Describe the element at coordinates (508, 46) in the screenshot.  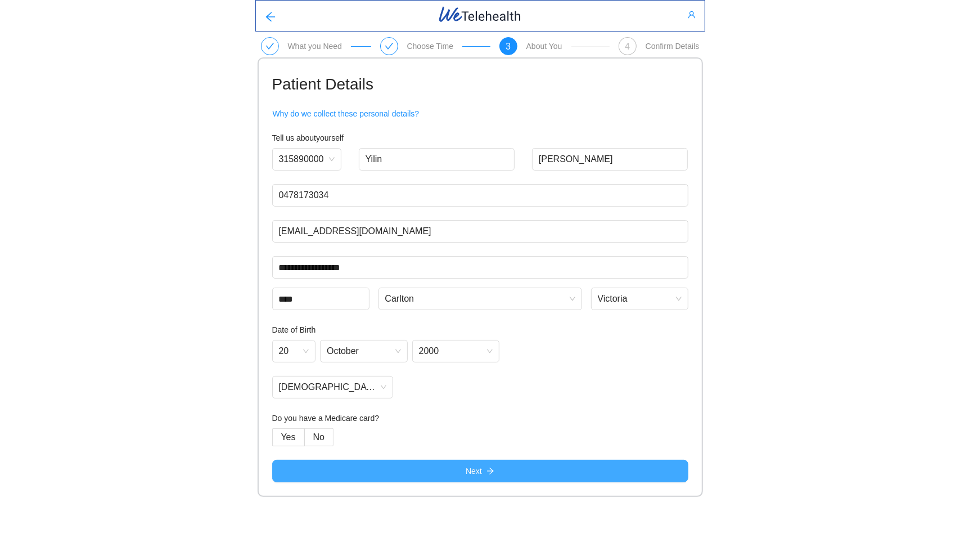
I see `span: 3` at that location.